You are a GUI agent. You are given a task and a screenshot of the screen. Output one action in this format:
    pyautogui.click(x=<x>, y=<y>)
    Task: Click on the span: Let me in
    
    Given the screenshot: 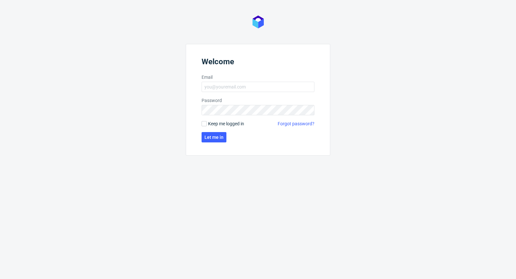 What is the action you would take?
    pyautogui.click(x=214, y=137)
    